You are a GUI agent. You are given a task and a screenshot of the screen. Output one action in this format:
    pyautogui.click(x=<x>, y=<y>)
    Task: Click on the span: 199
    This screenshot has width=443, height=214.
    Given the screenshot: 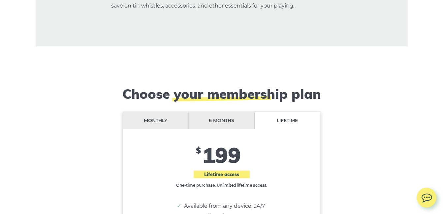 What is the action you would take?
    pyautogui.click(x=221, y=155)
    